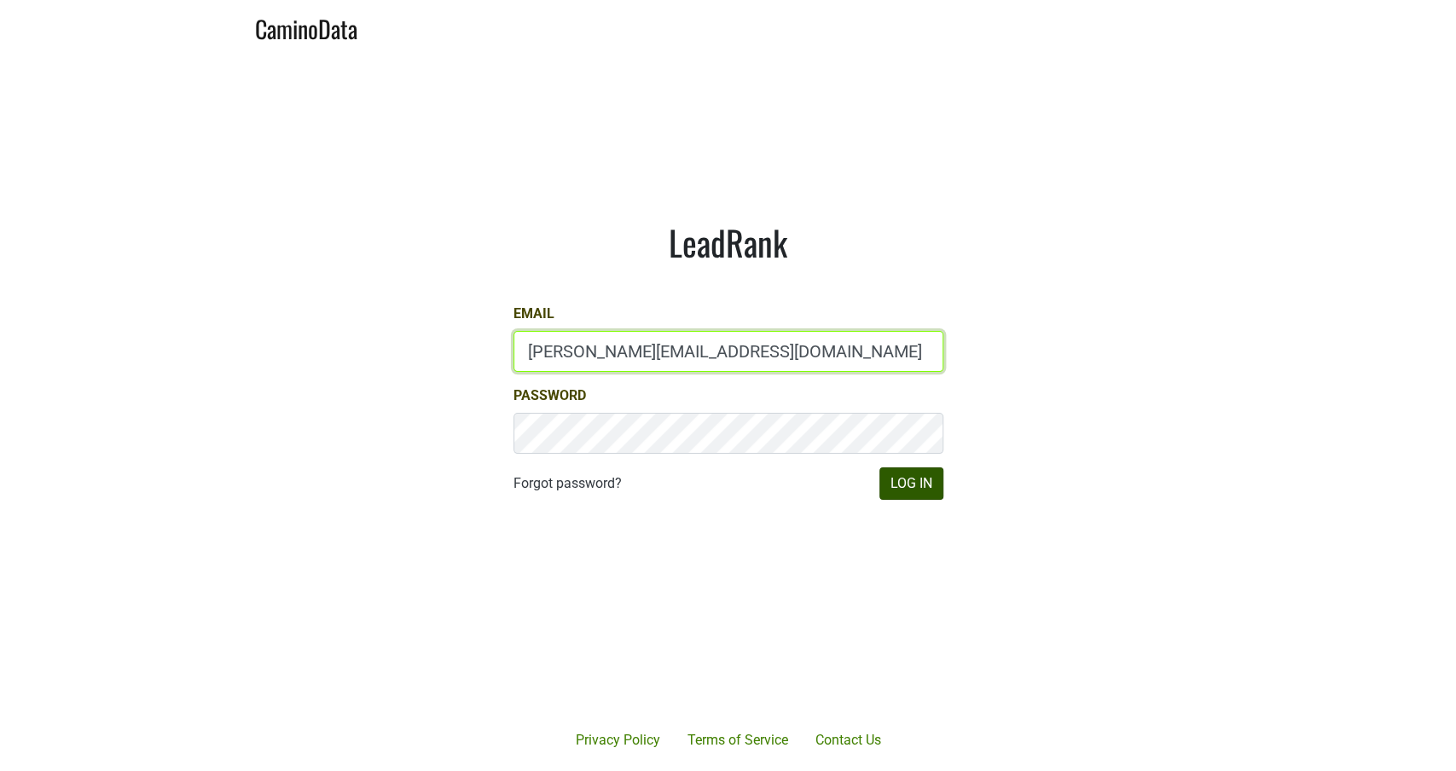 This screenshot has height=771, width=1456. I want to click on a: CaminoData, so click(306, 26).